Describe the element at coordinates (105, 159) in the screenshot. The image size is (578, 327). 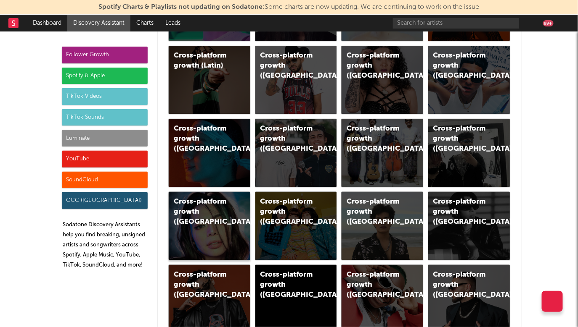
I see `div: YouTube` at that location.